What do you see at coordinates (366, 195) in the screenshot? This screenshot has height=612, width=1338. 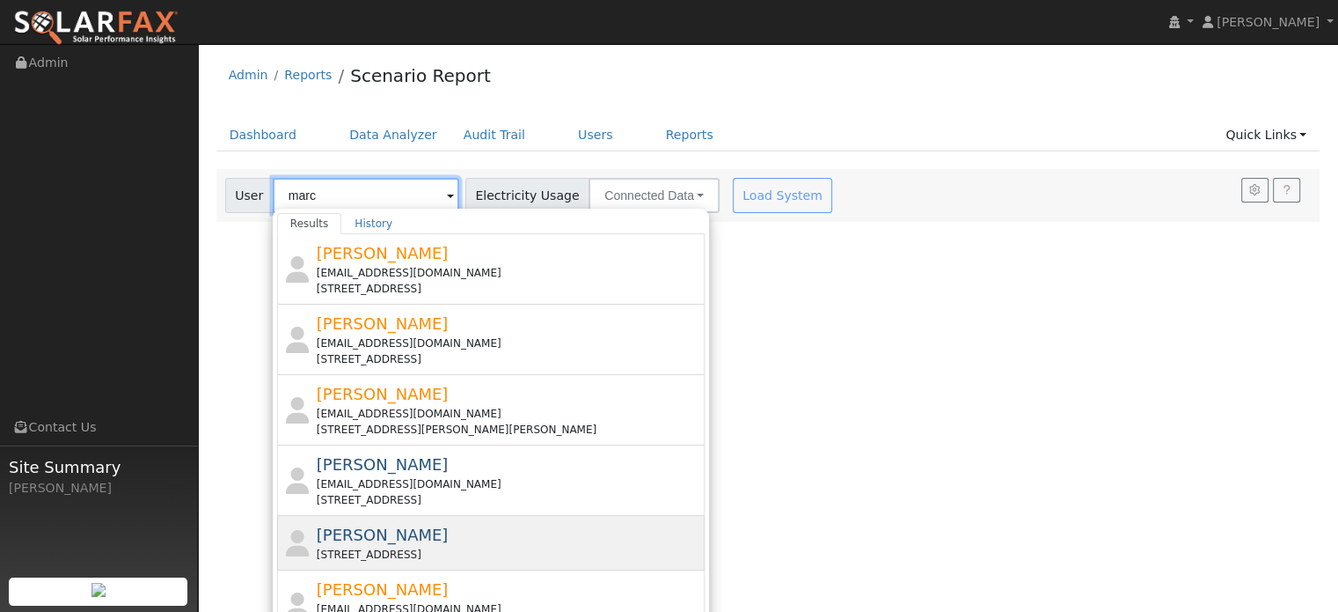 I see `input: Select a User` at bounding box center [366, 195].